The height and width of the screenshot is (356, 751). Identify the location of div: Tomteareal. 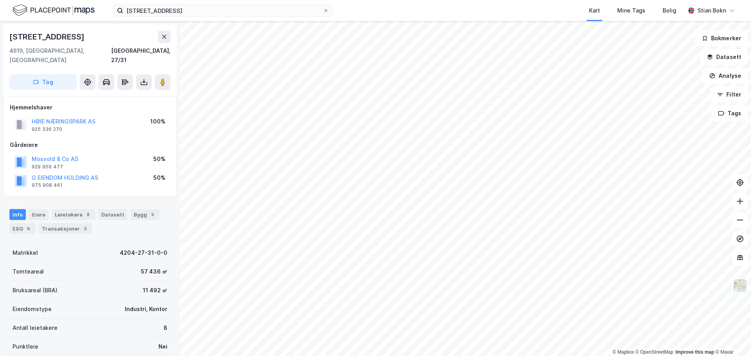
(28, 272).